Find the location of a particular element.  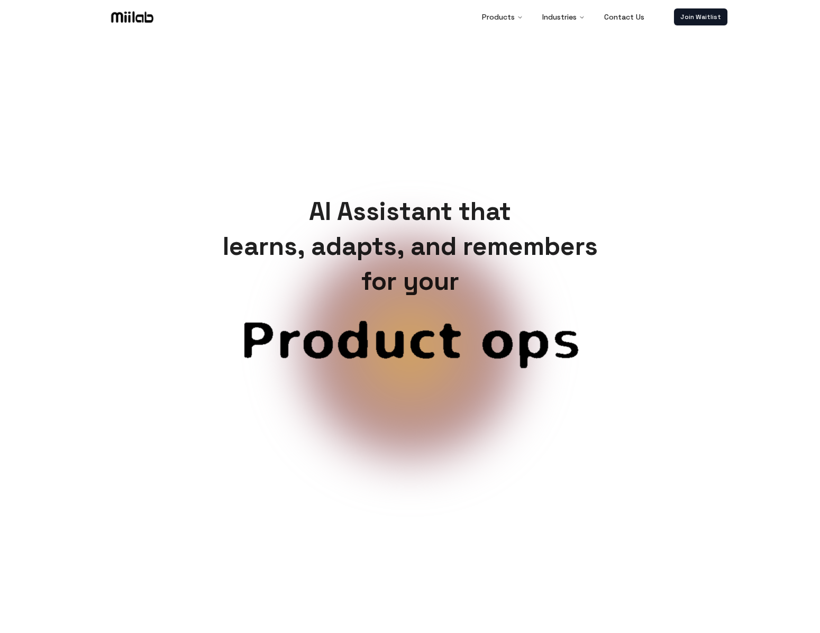

a: Logo is located at coordinates (132, 17).